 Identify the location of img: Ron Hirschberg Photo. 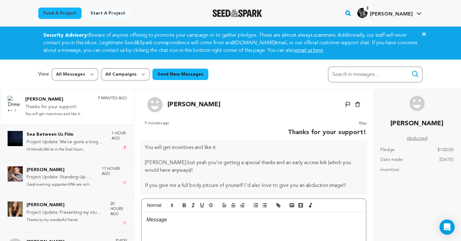
(15, 174).